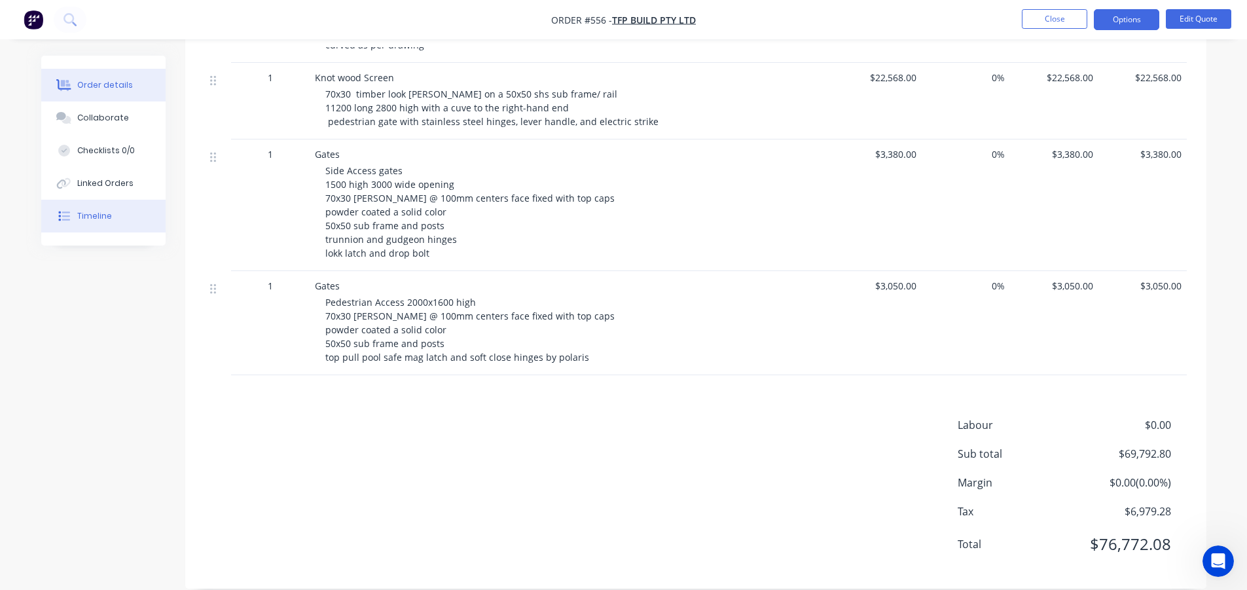 The width and height of the screenshot is (1247, 590). What do you see at coordinates (1016, 482) in the screenshot?
I see `span: Margin` at bounding box center [1016, 482].